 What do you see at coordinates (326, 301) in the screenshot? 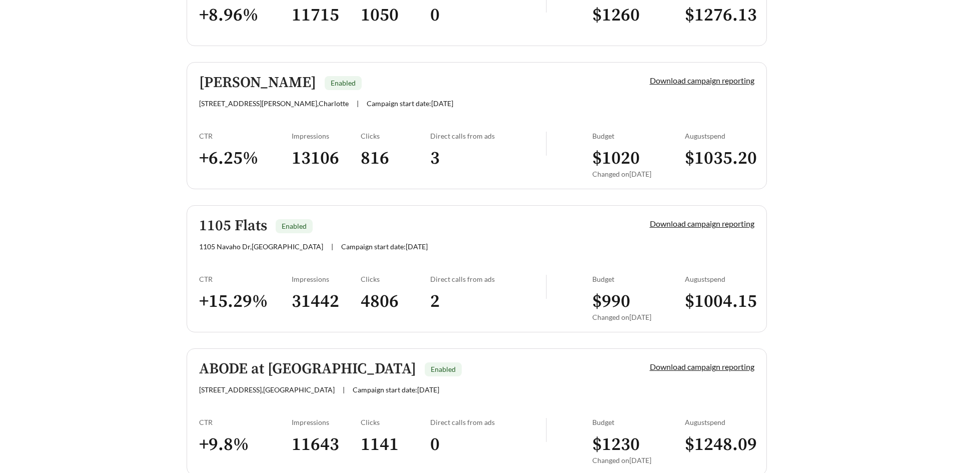
I see `h3: 31442` at bounding box center [326, 301].